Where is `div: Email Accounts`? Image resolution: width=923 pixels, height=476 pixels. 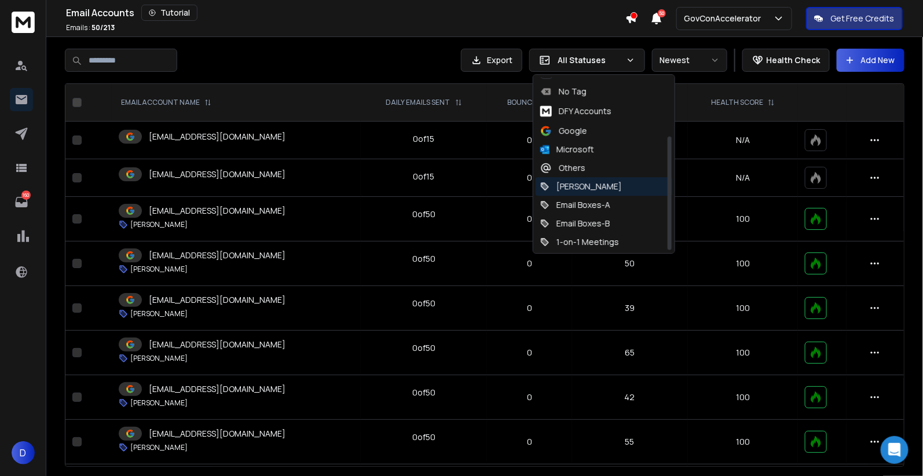
div: Email Accounts is located at coordinates (346, 13).